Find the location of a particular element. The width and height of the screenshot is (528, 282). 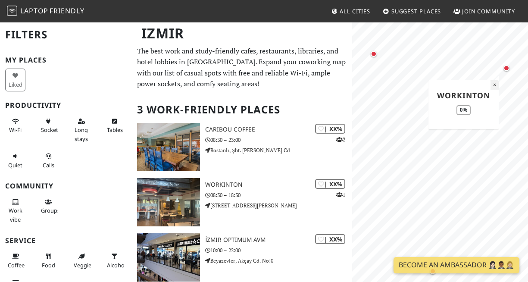

span: All Cities is located at coordinates (354, 11).